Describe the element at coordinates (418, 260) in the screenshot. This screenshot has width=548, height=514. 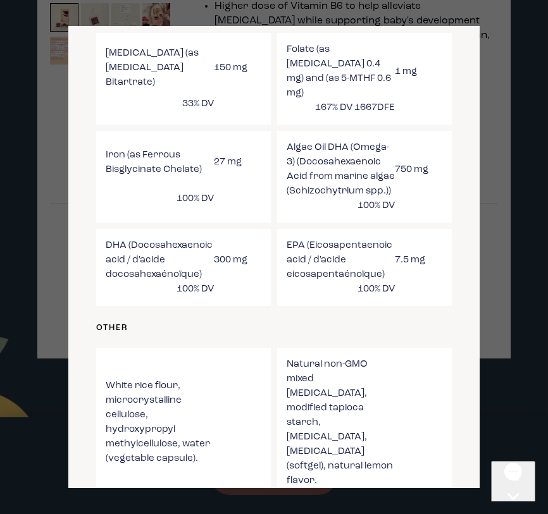
I see `span: 7.5 mg` at that location.